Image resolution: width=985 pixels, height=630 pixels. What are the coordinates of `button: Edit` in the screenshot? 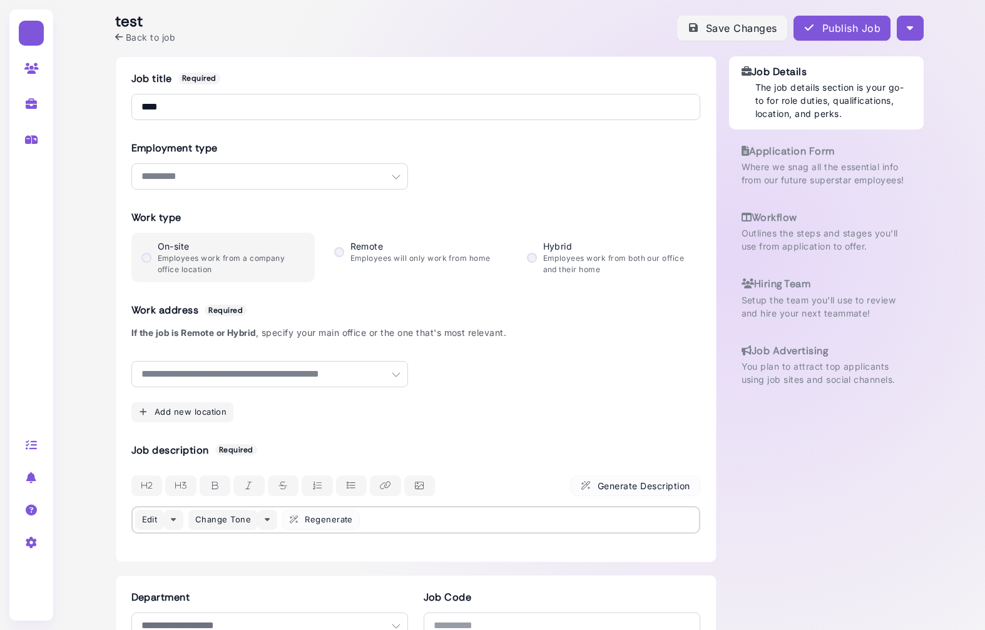 It's located at (150, 520).